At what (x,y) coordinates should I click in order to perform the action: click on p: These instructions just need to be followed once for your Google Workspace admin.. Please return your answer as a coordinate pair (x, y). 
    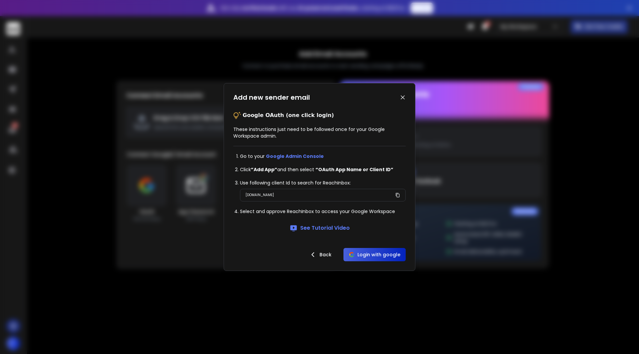
    Looking at the image, I should click on (319, 133).